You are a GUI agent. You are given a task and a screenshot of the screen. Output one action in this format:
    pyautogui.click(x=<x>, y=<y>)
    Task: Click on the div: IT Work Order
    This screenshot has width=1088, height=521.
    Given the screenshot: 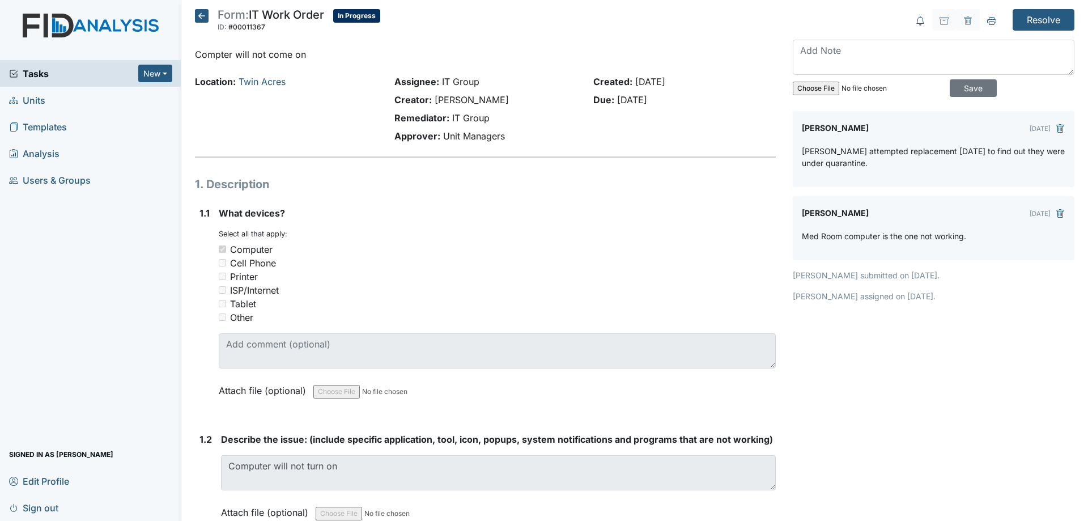 What is the action you would take?
    pyautogui.click(x=271, y=22)
    